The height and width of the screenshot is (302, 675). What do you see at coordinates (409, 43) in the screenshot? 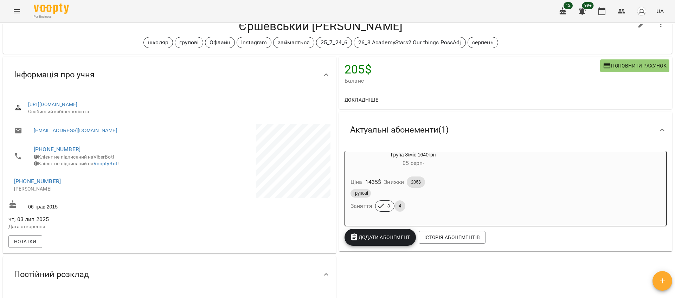
I see `p: 26_3 AcademyStars2 Our things PossAdj` at bounding box center [409, 43].